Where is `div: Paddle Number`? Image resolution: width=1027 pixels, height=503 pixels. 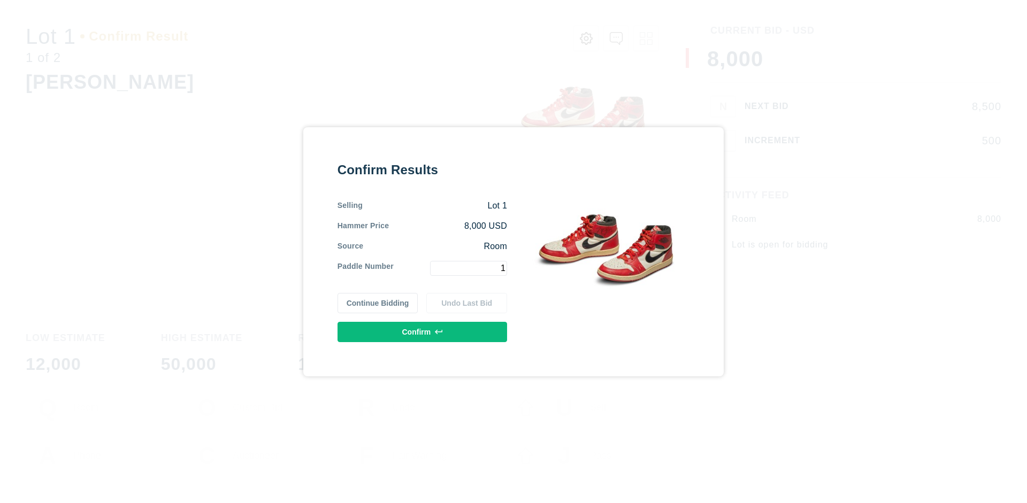 div: Paddle Number is located at coordinates (365, 269).